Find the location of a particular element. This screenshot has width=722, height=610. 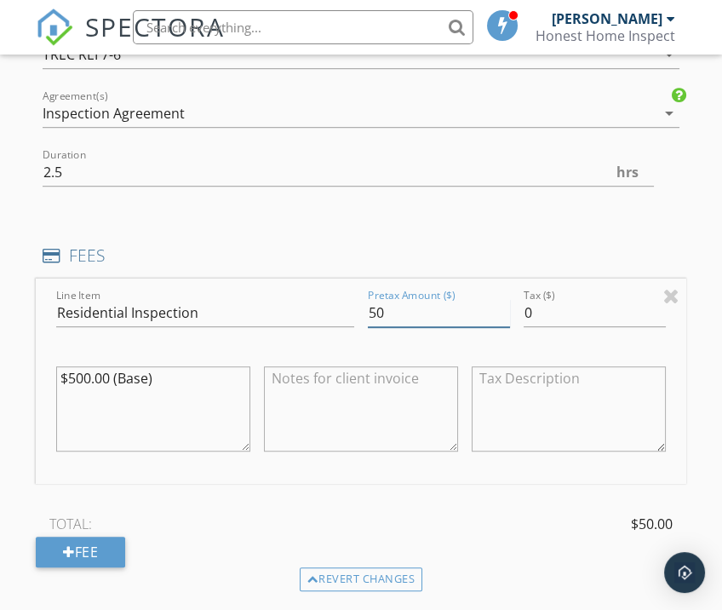

div: Inspection Agreement is located at coordinates (113, 113).